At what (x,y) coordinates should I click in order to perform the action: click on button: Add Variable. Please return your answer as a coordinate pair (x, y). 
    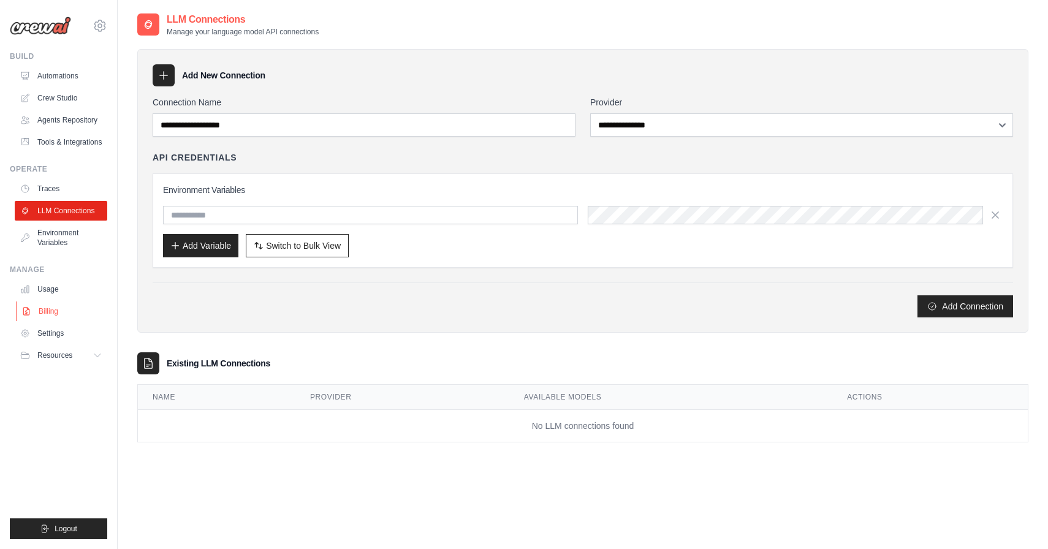
    Looking at the image, I should click on (200, 246).